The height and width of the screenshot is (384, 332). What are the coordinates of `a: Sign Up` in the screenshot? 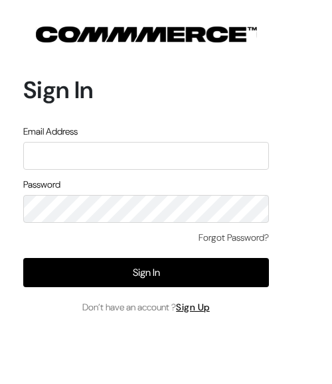 It's located at (192, 307).